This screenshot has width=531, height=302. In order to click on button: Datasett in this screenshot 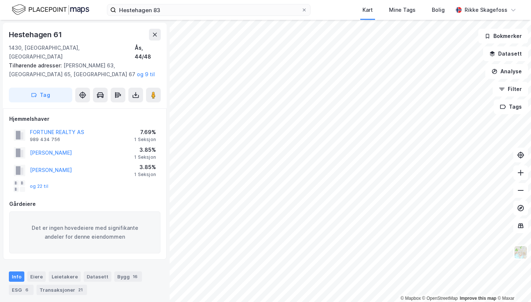, I will do `click(505, 54)`.